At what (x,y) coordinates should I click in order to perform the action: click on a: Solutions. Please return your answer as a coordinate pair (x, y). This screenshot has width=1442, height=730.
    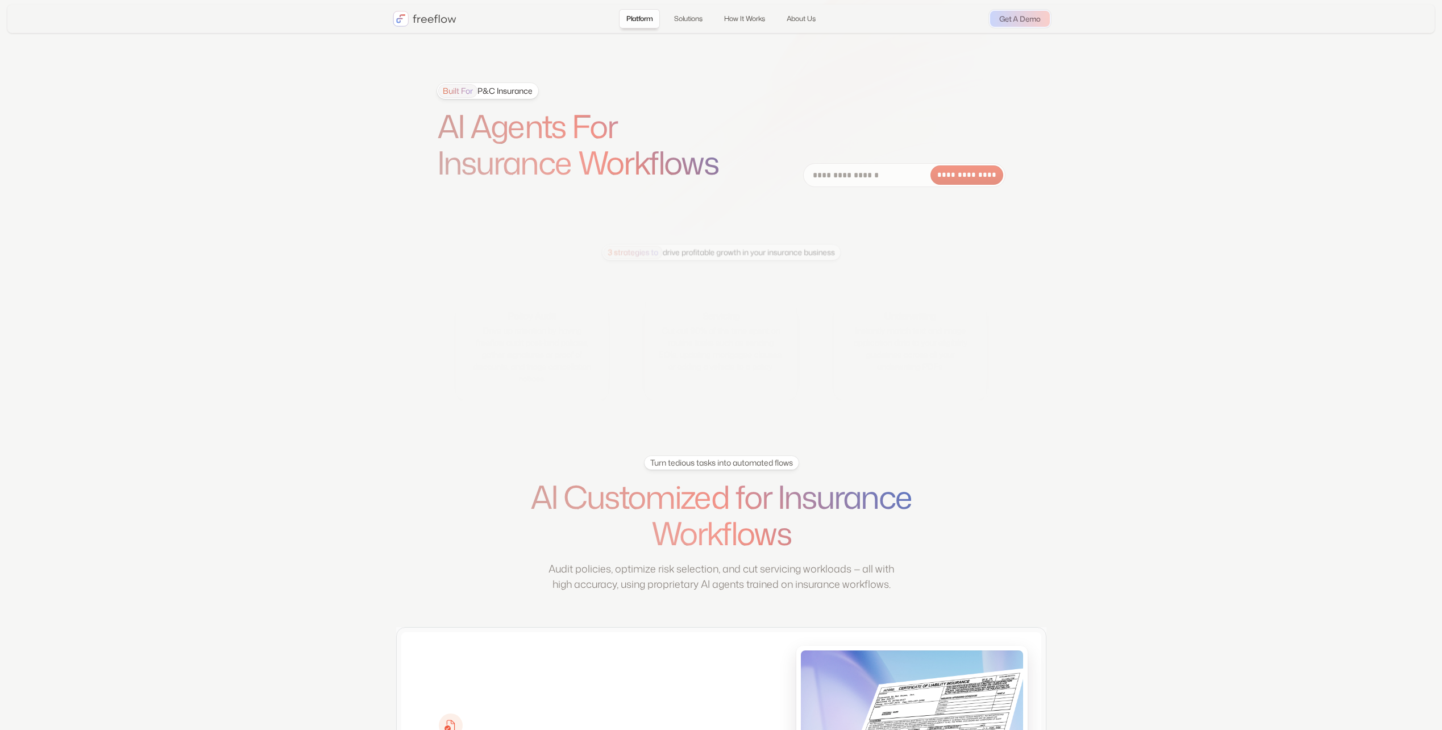
    Looking at the image, I should click on (688, 19).